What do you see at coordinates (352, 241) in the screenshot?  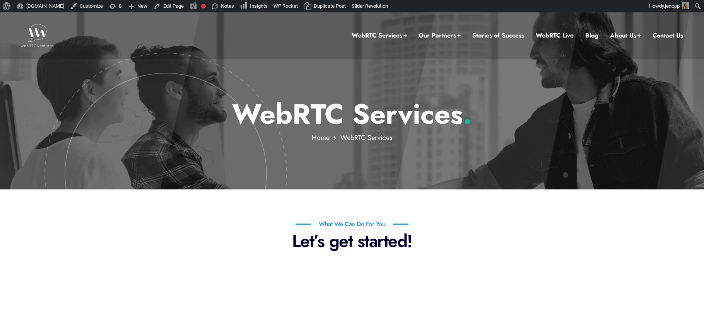 I see `p: Let’s get started!` at bounding box center [352, 241].